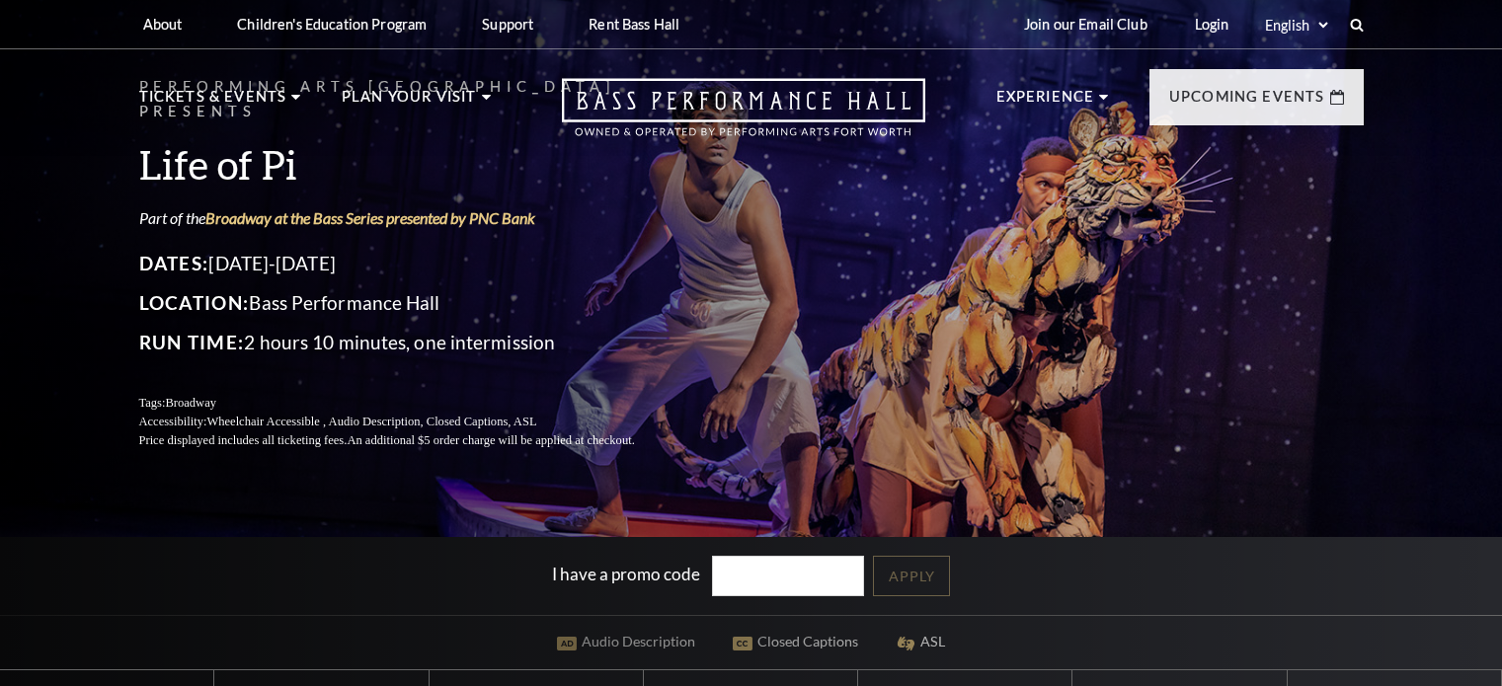 The width and height of the screenshot is (1502, 686). What do you see at coordinates (163, 24) in the screenshot?
I see `p: About` at bounding box center [163, 24].